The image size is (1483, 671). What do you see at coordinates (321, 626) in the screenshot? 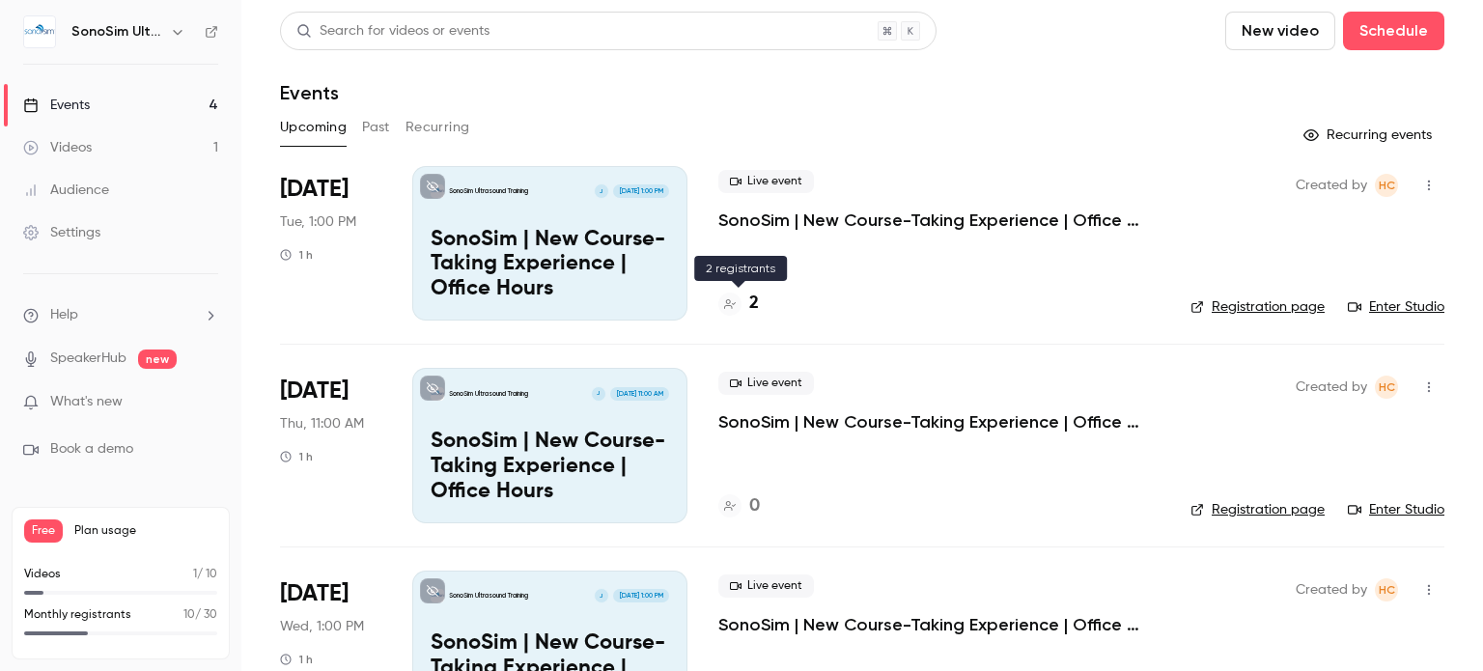
I see `span: Wed, 1:00 PM` at bounding box center [321, 626].